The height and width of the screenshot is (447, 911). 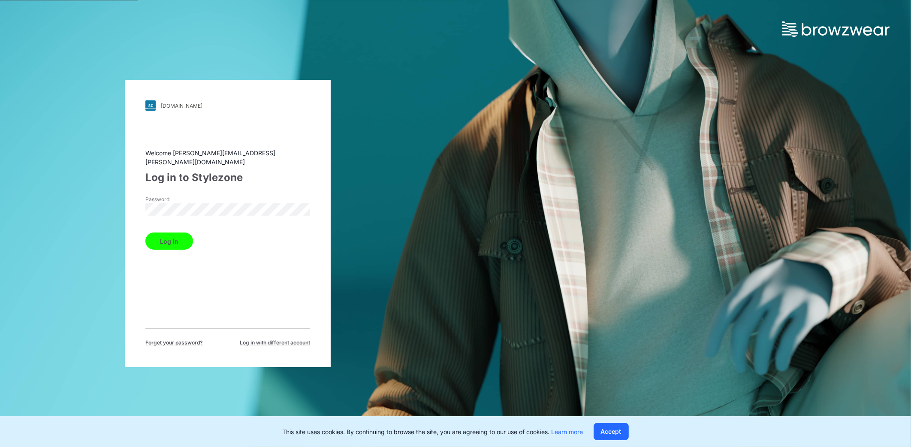 What do you see at coordinates (228, 178) in the screenshot?
I see `div: Log in to Stylezone` at bounding box center [228, 178].